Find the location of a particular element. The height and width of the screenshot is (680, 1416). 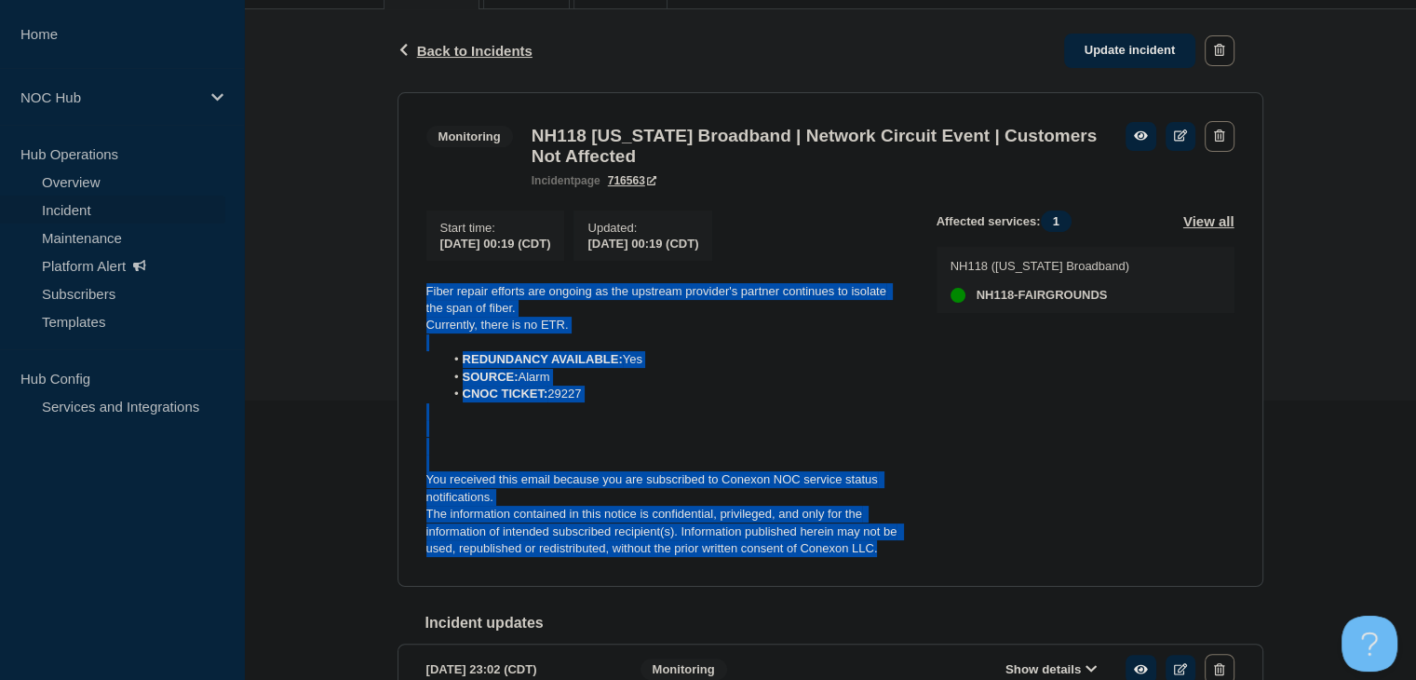

span: Back to Incidents is located at coordinates (475, 50).